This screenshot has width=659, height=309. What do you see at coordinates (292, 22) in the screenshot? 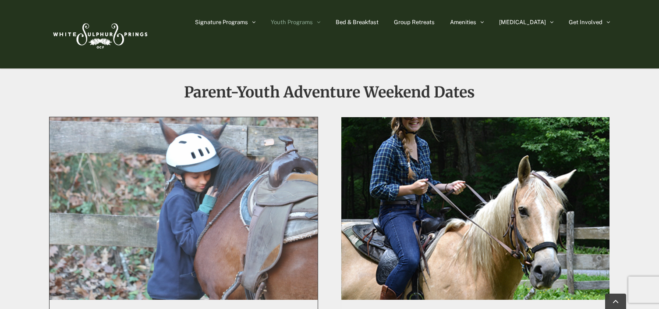
I see `span: Youth Programs` at bounding box center [292, 22].